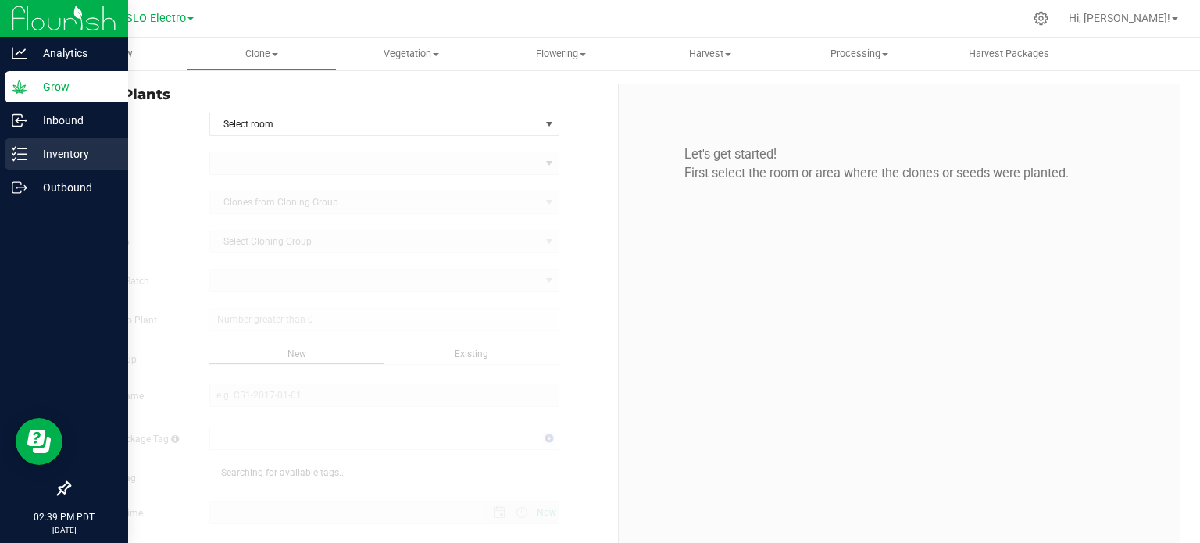 The width and height of the screenshot is (1200, 543). I want to click on span: Clone, so click(261, 54).